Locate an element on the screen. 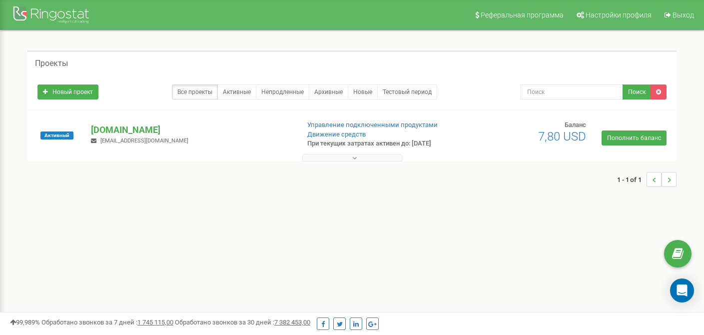 This screenshot has width=704, height=335. a: Активные is located at coordinates (237, 92).